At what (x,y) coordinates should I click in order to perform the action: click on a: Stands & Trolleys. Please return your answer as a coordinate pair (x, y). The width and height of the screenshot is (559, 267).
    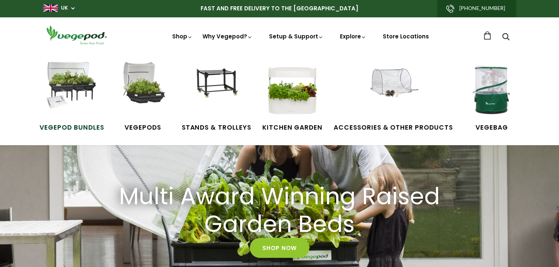
    Looking at the image, I should click on (216, 97).